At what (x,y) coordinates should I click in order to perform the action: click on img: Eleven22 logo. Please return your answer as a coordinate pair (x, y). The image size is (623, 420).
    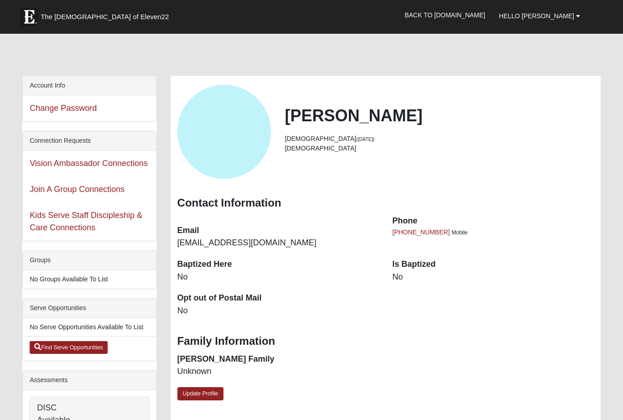
    Looking at the image, I should click on (29, 17).